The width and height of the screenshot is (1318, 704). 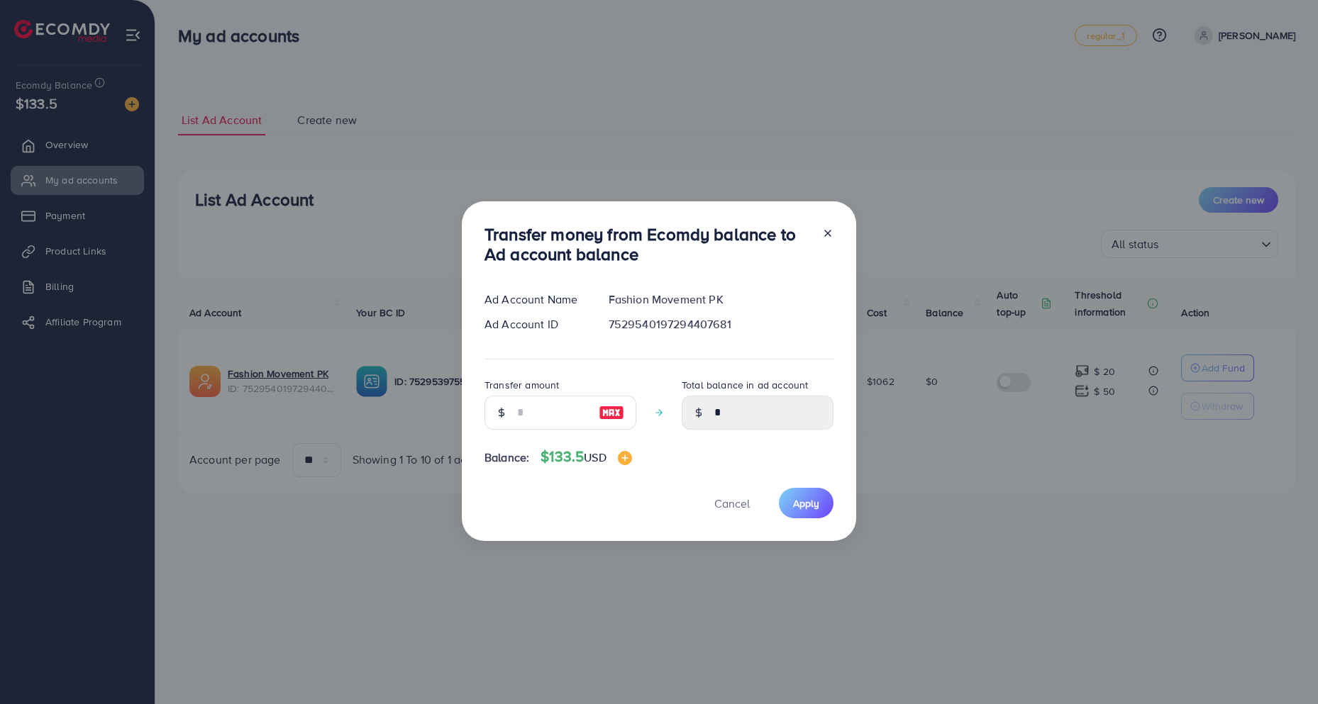 I want to click on h4: $133.5, so click(x=586, y=457).